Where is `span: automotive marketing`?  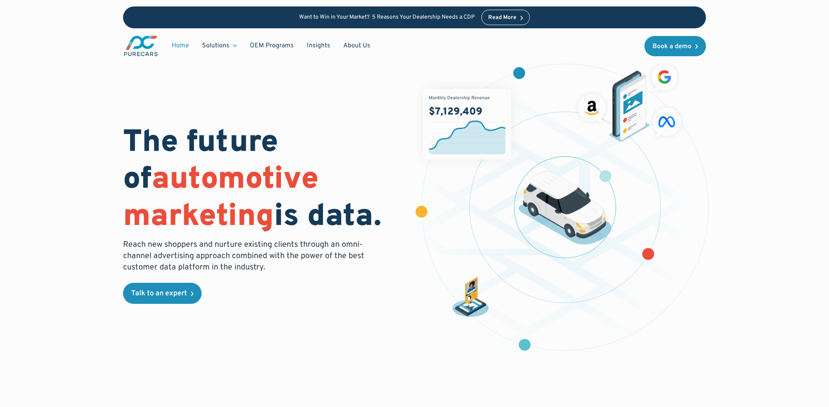 span: automotive marketing is located at coordinates (221, 198).